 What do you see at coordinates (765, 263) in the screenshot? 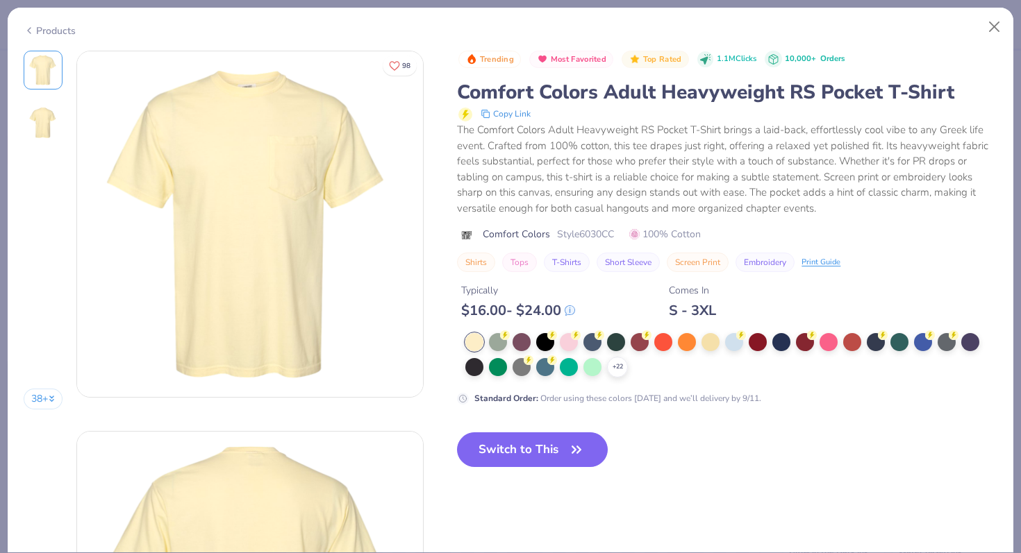
I see `button: Embroidery` at bounding box center [765, 263].